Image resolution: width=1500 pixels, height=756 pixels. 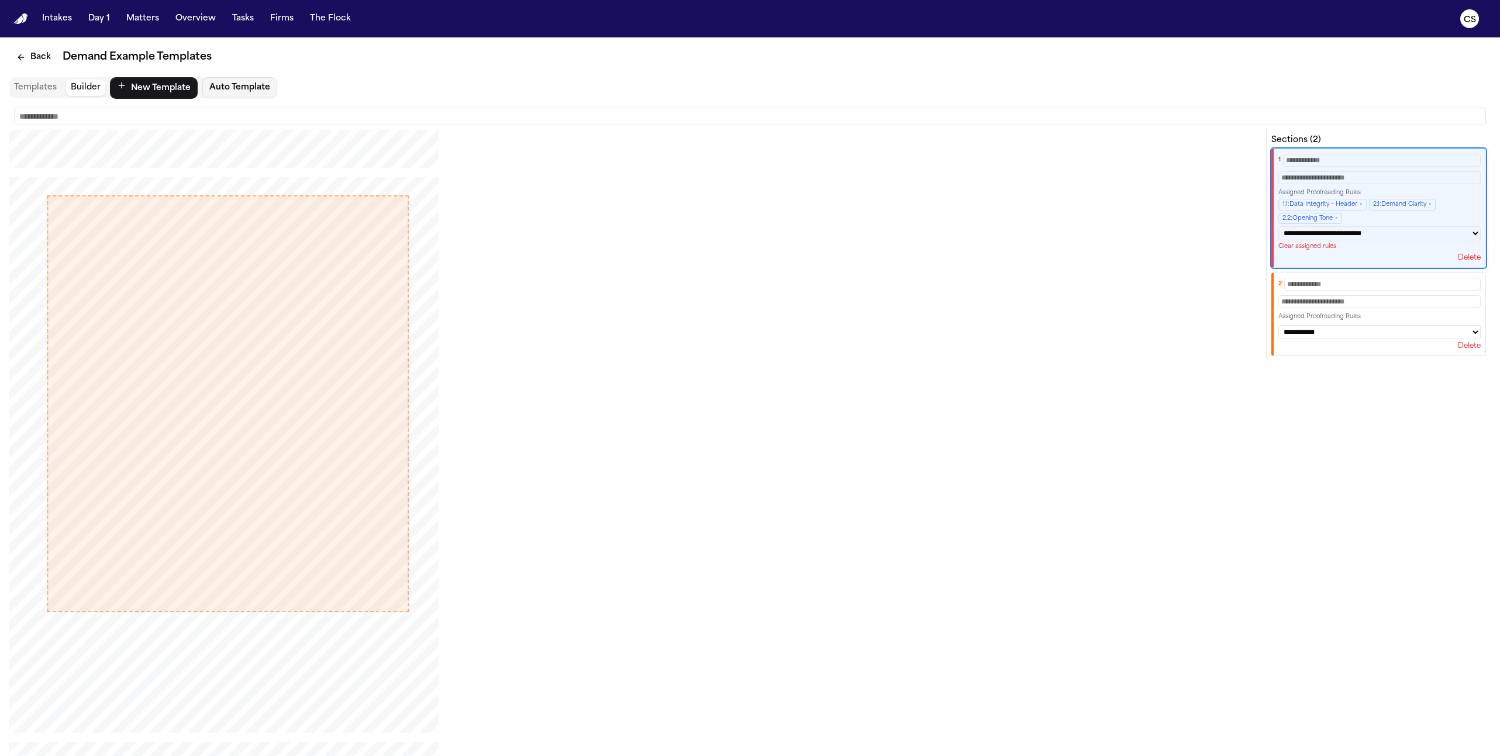 What do you see at coordinates (143, 19) in the screenshot?
I see `a: Matters` at bounding box center [143, 19].